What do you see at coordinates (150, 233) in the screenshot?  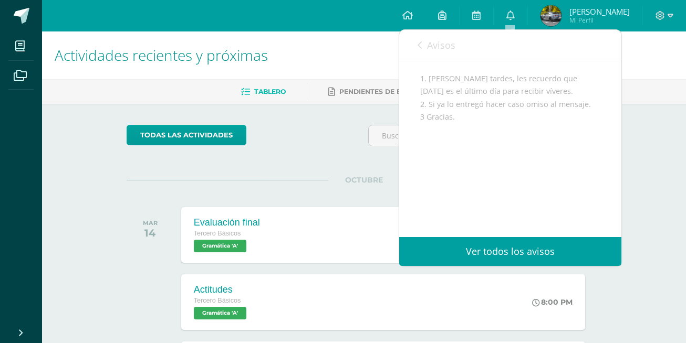 I see `div: 14` at bounding box center [150, 233].